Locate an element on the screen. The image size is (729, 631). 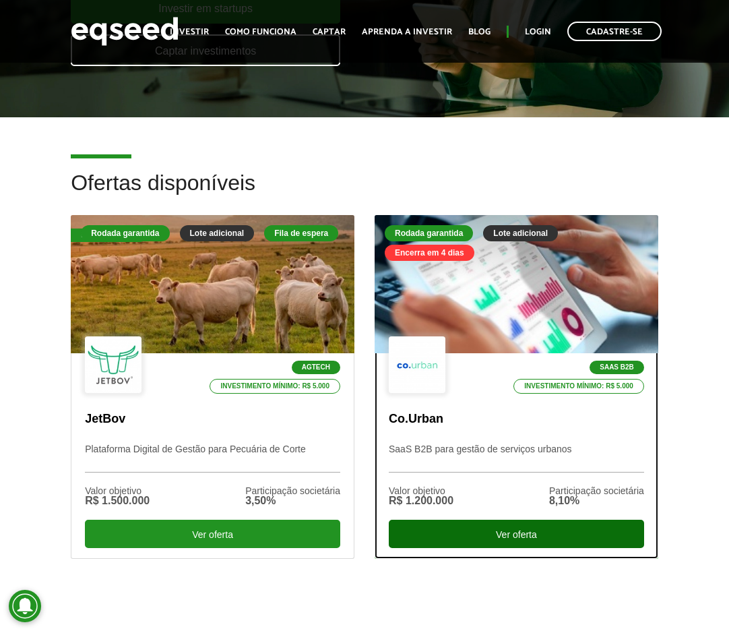
p: Co.Urban is located at coordinates (516, 419).